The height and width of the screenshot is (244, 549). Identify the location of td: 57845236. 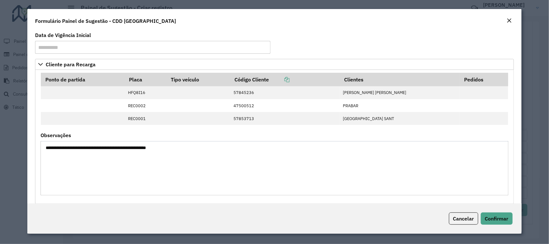
(285, 93).